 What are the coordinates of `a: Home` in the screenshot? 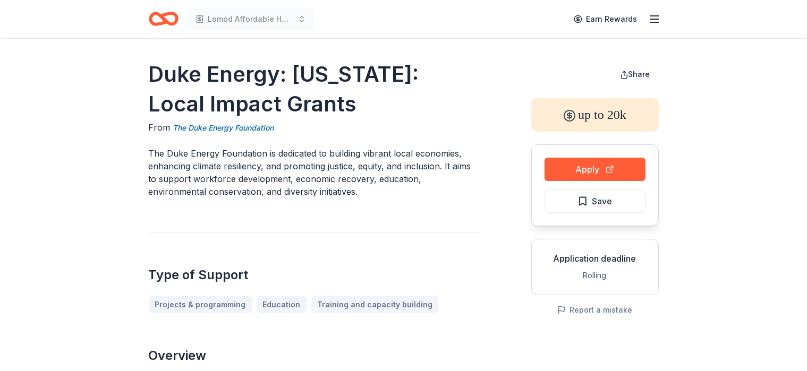 It's located at (164, 19).